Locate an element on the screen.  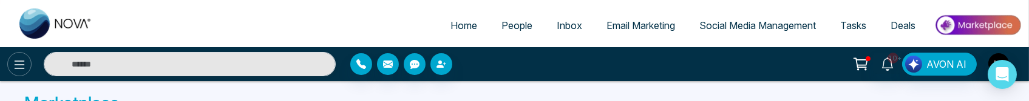
a: 10+ is located at coordinates (888, 63).